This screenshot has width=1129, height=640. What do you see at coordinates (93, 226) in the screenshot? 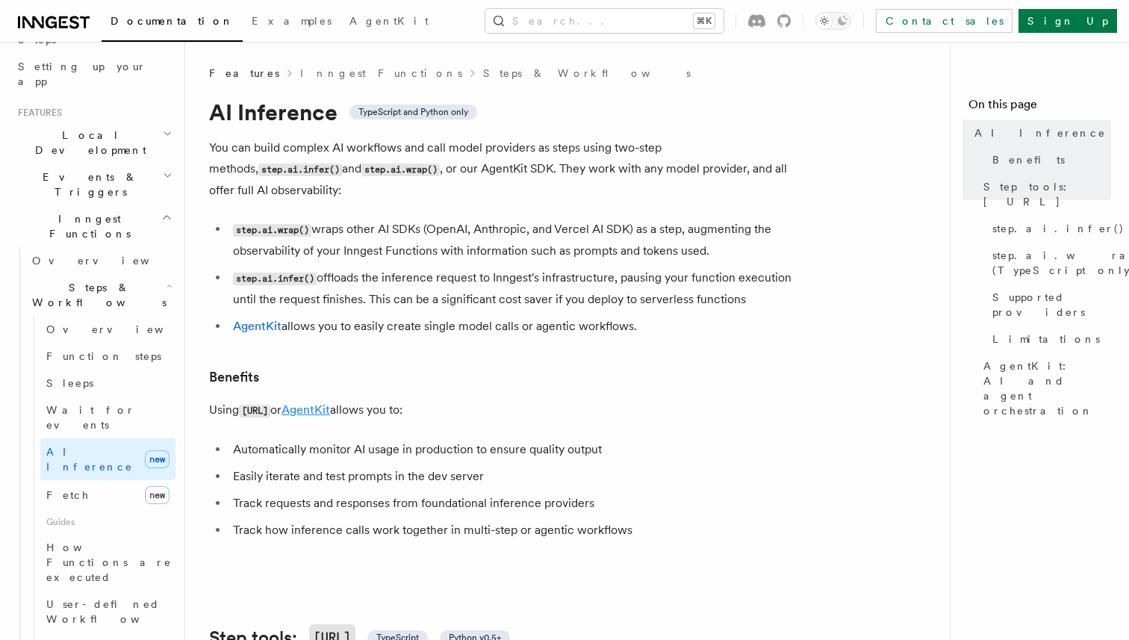
I see `button: Inngest Functions` at bounding box center [93, 226].